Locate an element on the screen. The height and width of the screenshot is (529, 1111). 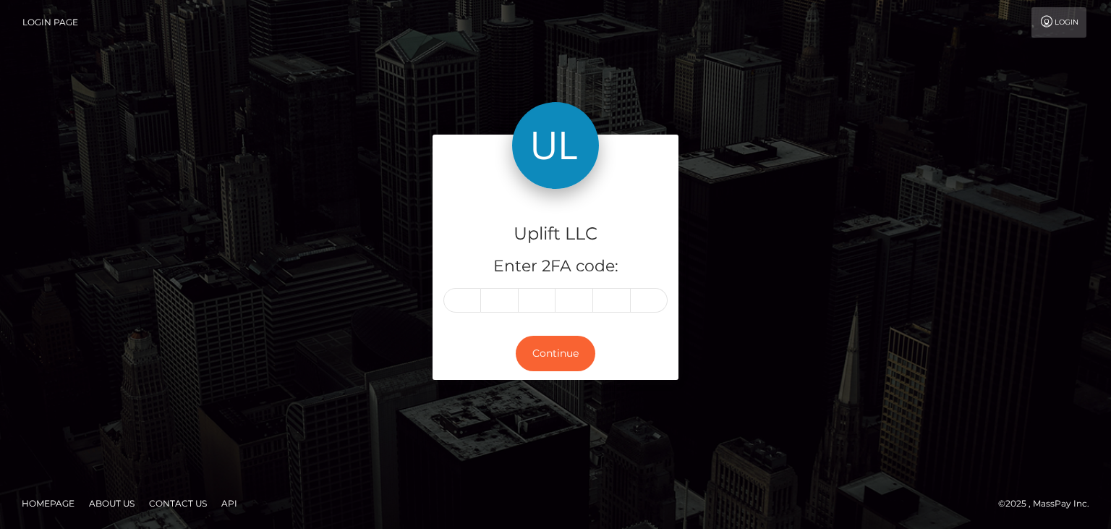
a: Homepage is located at coordinates (48, 503).